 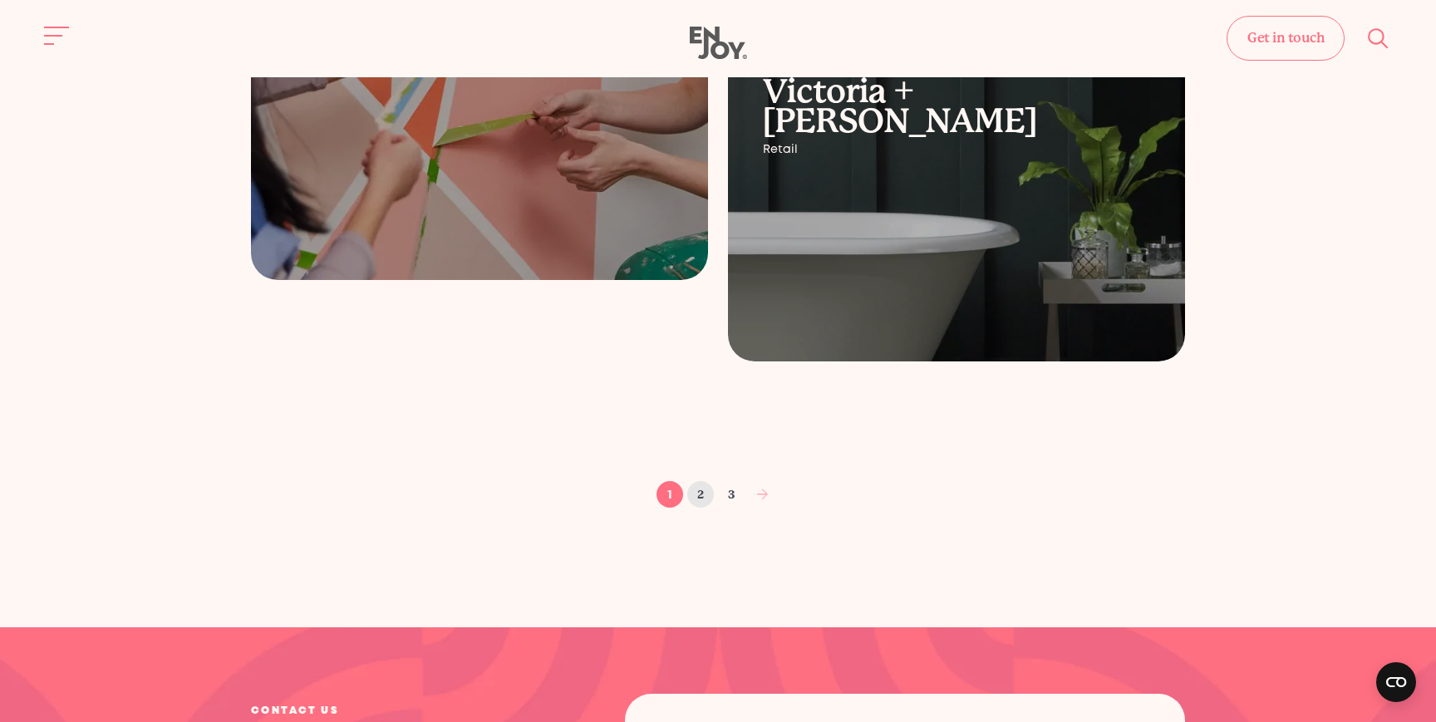 I want to click on button: Site search, so click(x=1379, y=38).